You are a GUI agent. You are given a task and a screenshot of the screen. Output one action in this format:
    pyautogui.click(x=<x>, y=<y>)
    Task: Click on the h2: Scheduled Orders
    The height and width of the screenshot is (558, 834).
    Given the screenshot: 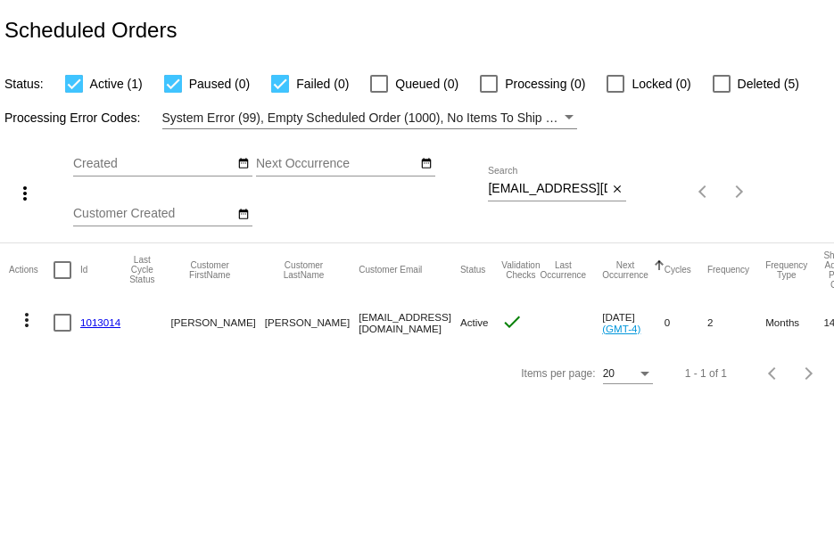 What is the action you would take?
    pyautogui.click(x=90, y=30)
    